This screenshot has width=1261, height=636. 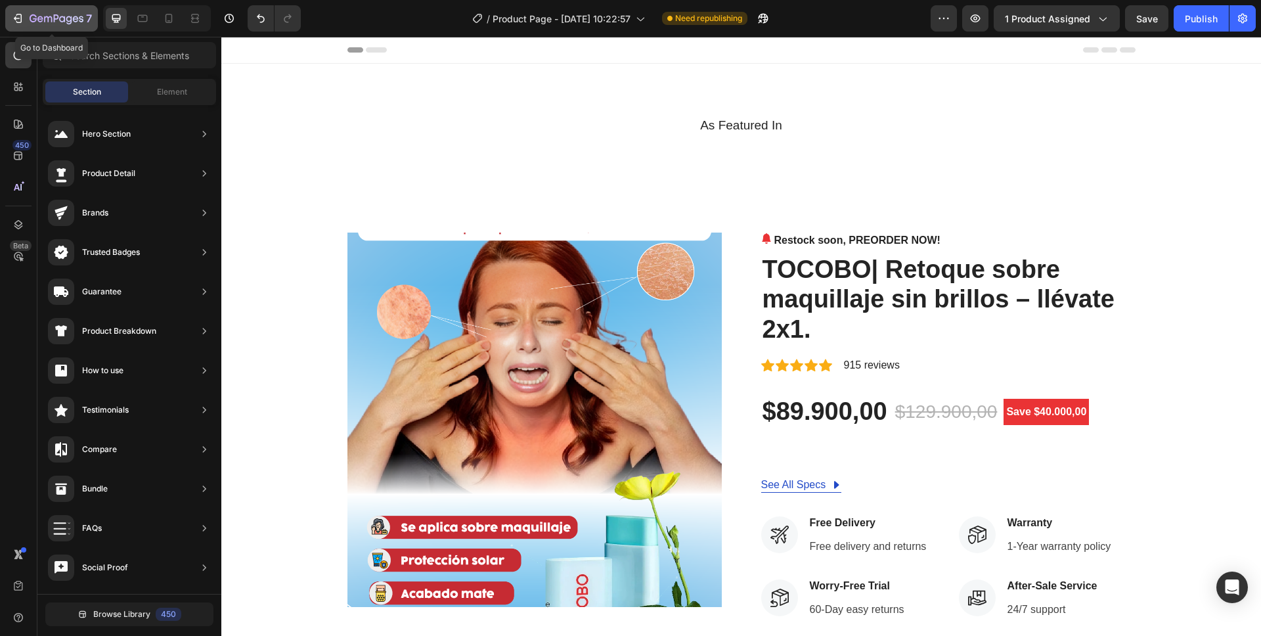 What do you see at coordinates (636, 573) in the screenshot?
I see `p: 60-Day easy returns` at bounding box center [636, 573].